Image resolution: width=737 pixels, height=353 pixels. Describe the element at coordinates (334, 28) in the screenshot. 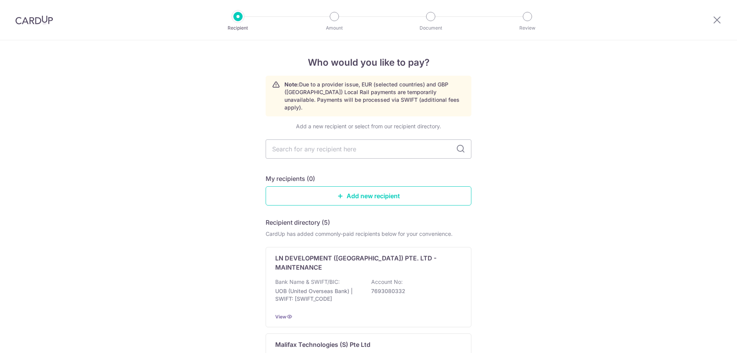

I see `p: Amount` at that location.